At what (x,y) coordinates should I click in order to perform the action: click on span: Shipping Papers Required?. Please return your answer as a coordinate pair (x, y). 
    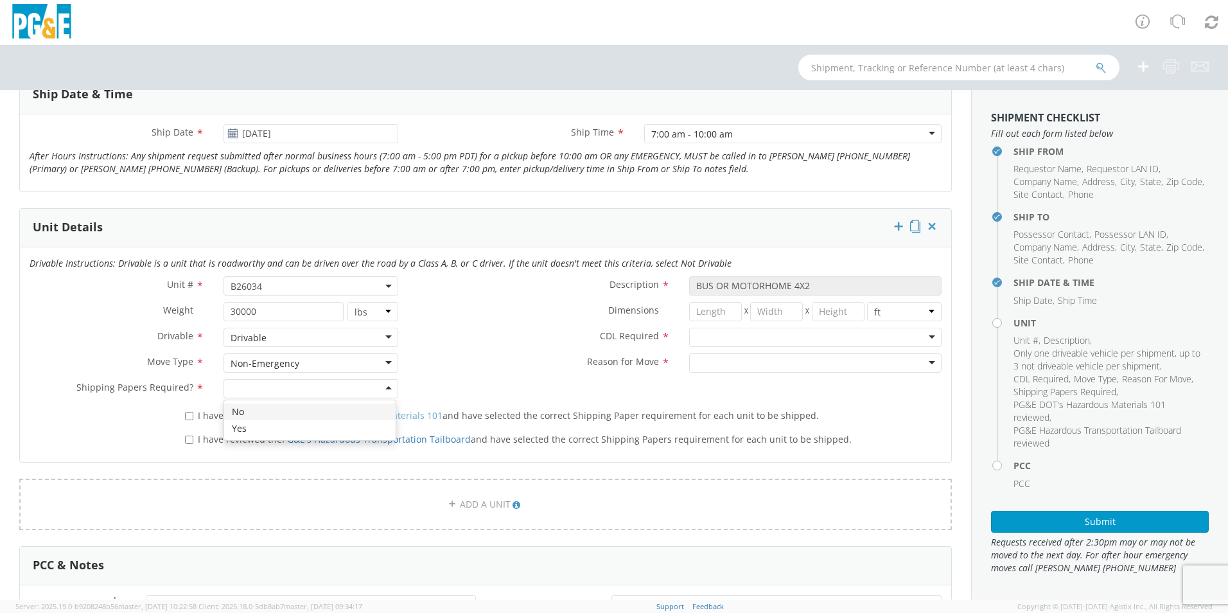
    Looking at the image, I should click on (135, 387).